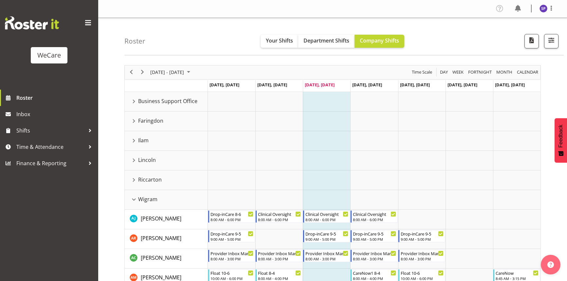 The height and width of the screenshot is (281, 567). I want to click on img: help-xxl-2.png, so click(551, 265).